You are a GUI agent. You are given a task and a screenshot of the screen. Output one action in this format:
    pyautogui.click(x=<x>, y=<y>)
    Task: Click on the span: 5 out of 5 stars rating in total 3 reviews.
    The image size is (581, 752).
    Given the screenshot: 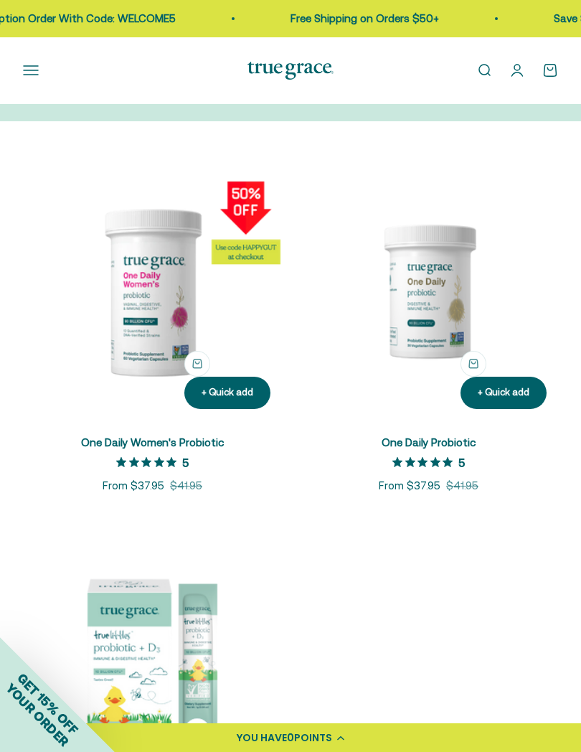 What is the action you would take?
    pyautogui.click(x=426, y=462)
    